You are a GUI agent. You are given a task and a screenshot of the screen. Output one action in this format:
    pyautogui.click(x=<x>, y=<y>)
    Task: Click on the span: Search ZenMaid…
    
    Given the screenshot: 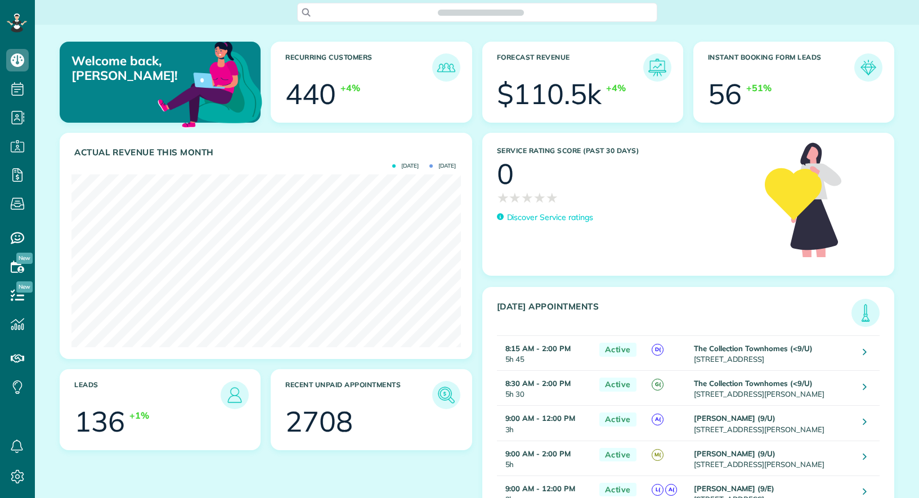 What is the action you would take?
    pyautogui.click(x=481, y=12)
    